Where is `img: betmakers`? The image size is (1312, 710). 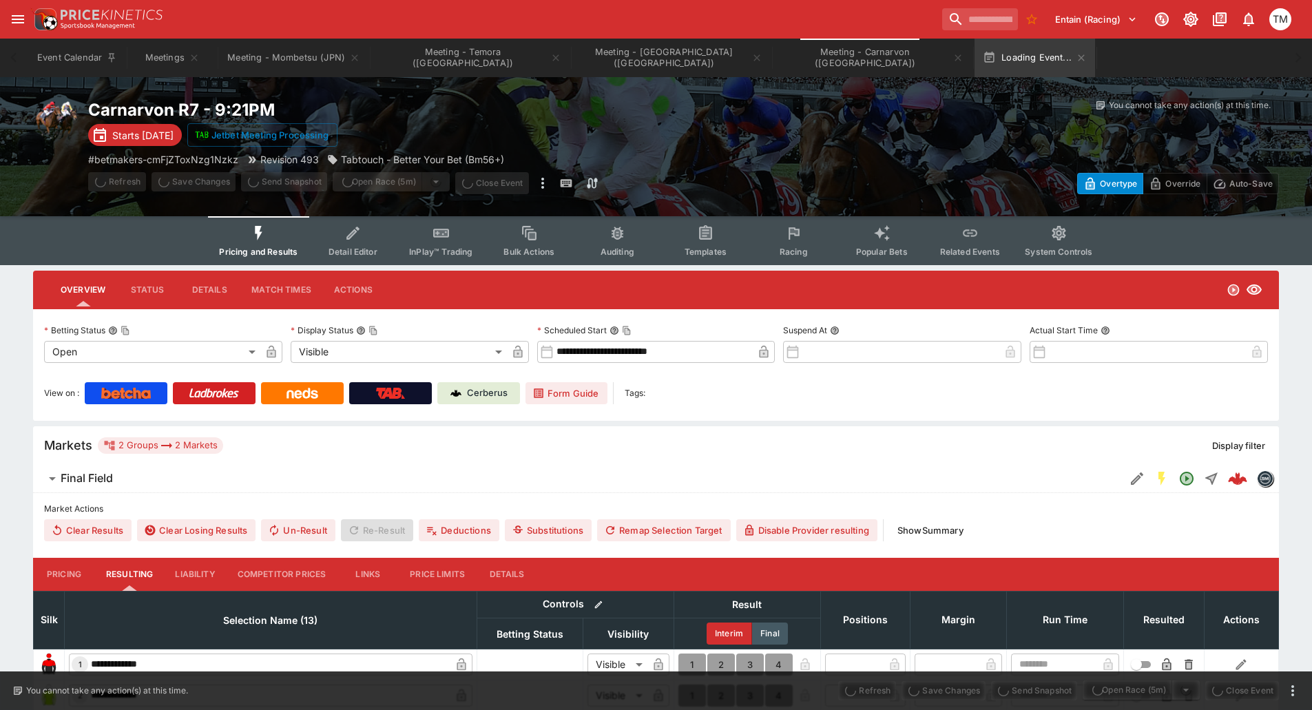 img: betmakers is located at coordinates (1265, 479).